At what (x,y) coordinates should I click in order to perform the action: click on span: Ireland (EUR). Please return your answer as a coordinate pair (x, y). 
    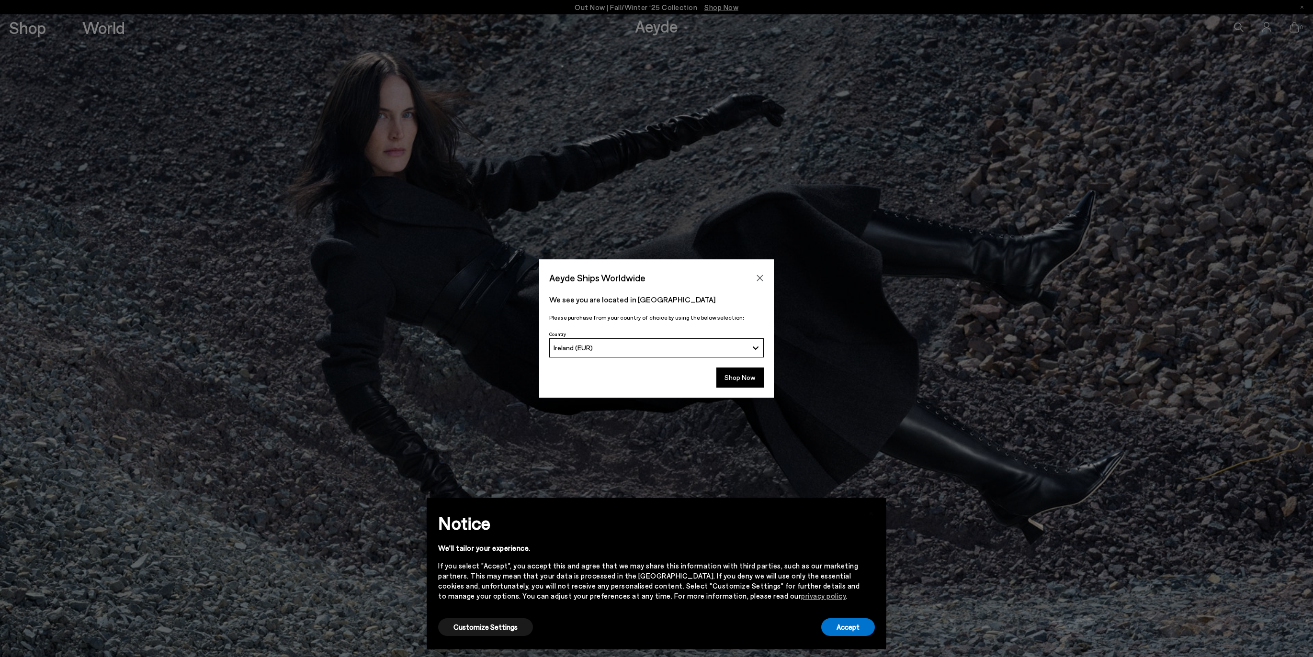
    Looking at the image, I should click on (573, 348).